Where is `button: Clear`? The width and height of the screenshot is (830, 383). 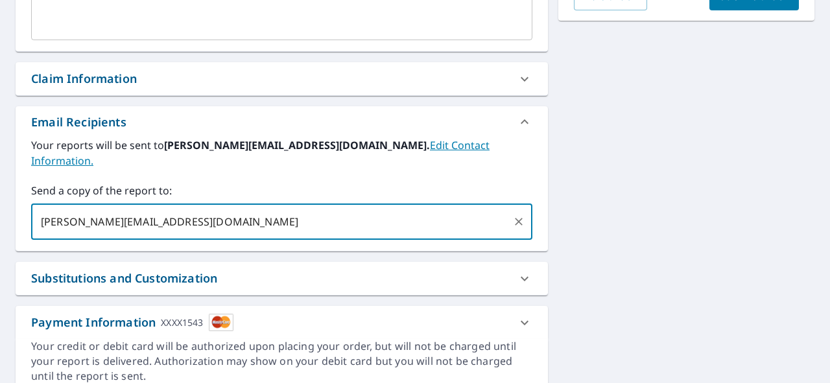 button: Clear is located at coordinates (519, 222).